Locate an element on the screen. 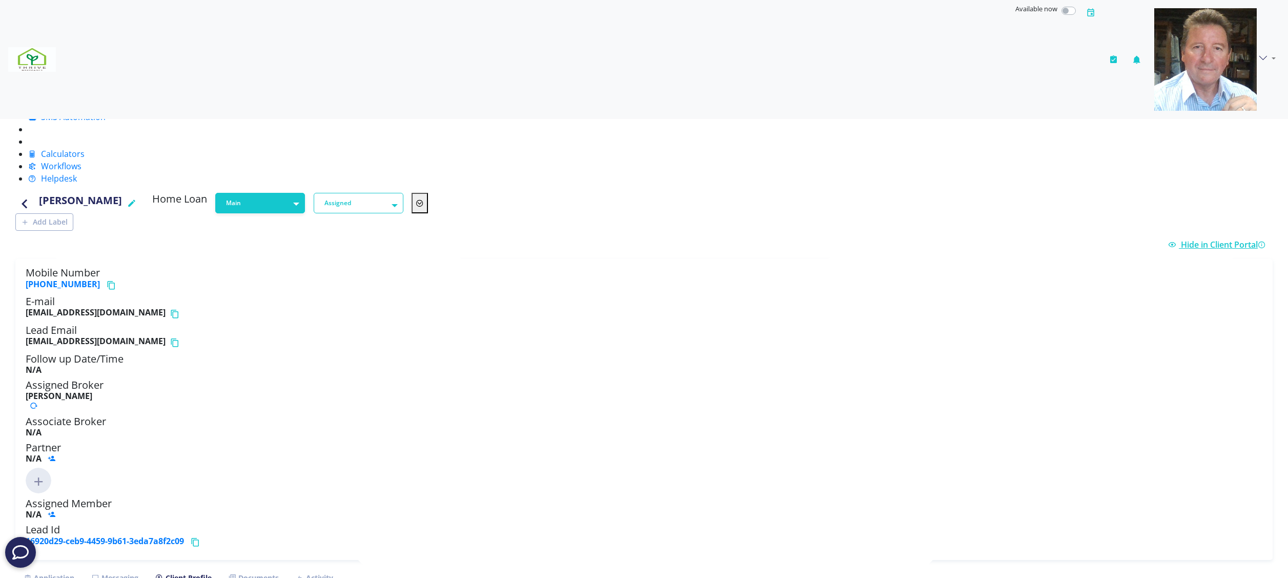  span: Available now is located at coordinates (1036, 9).